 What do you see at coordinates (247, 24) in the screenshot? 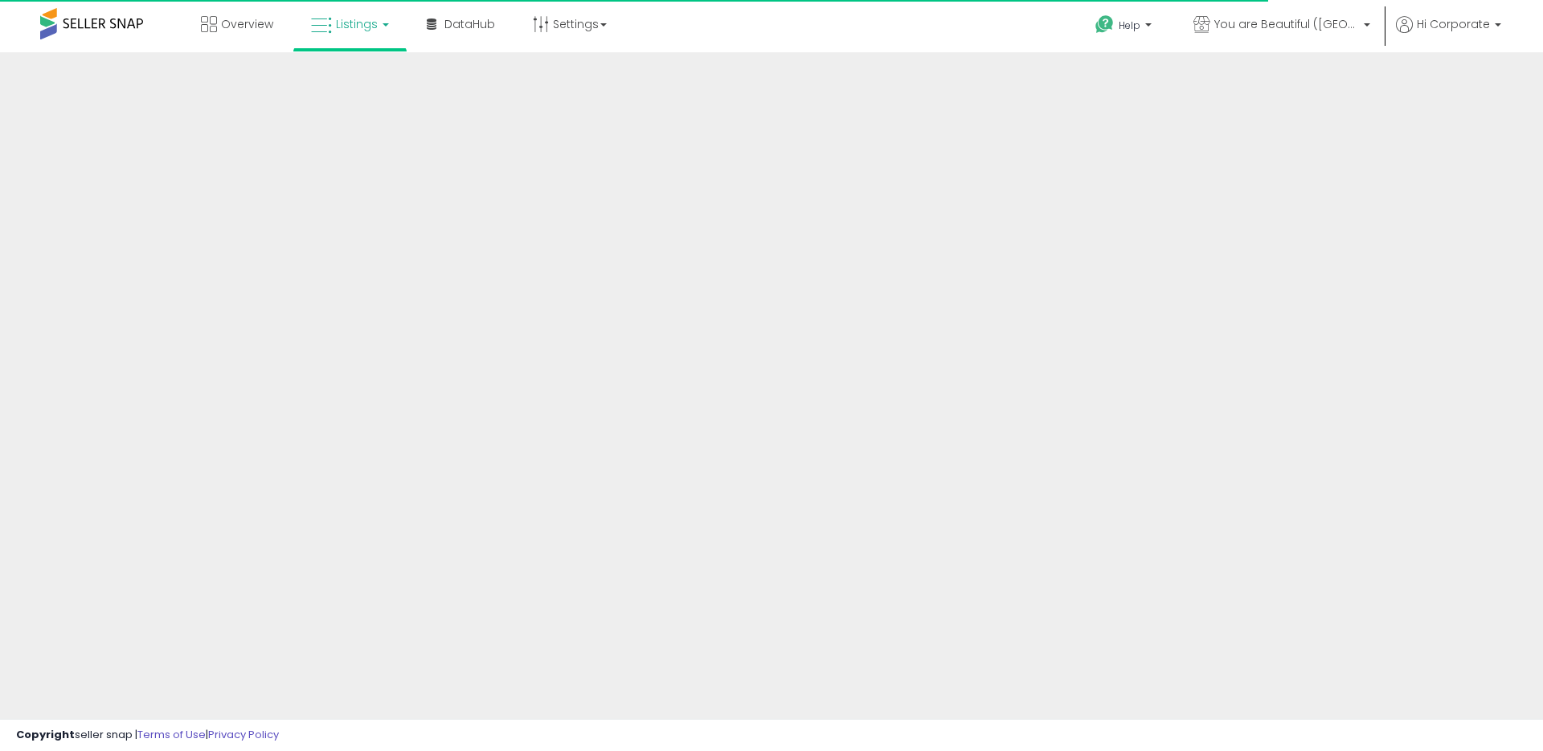
I see `span: Overview` at bounding box center [247, 24].